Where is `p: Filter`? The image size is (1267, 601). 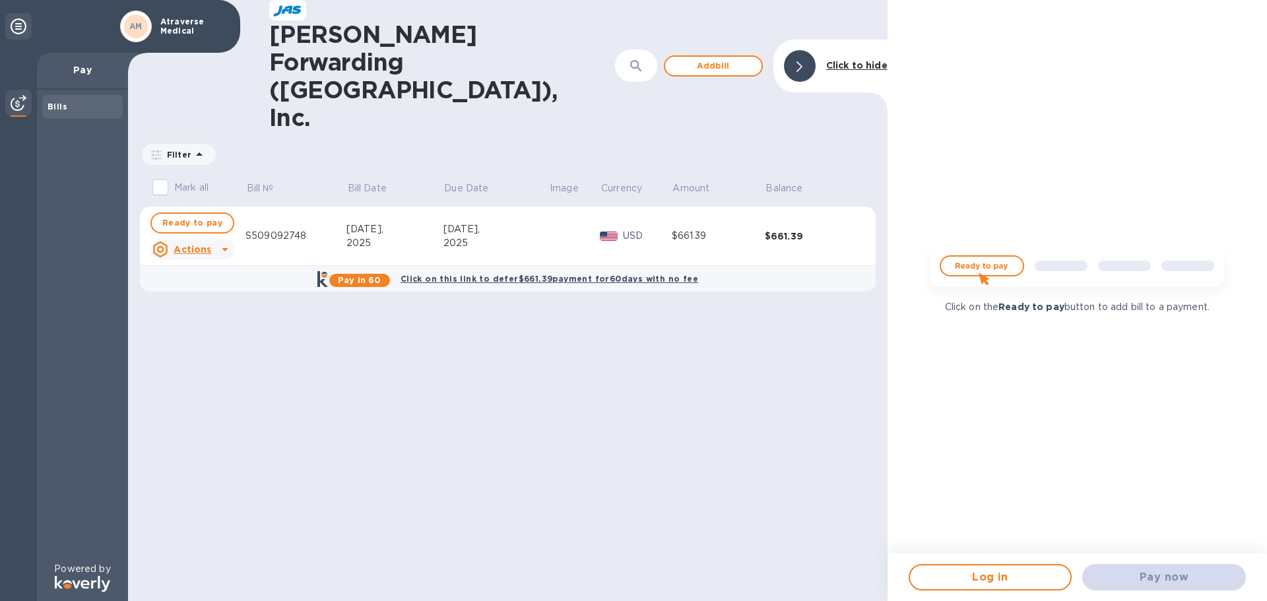 p: Filter is located at coordinates (176, 154).